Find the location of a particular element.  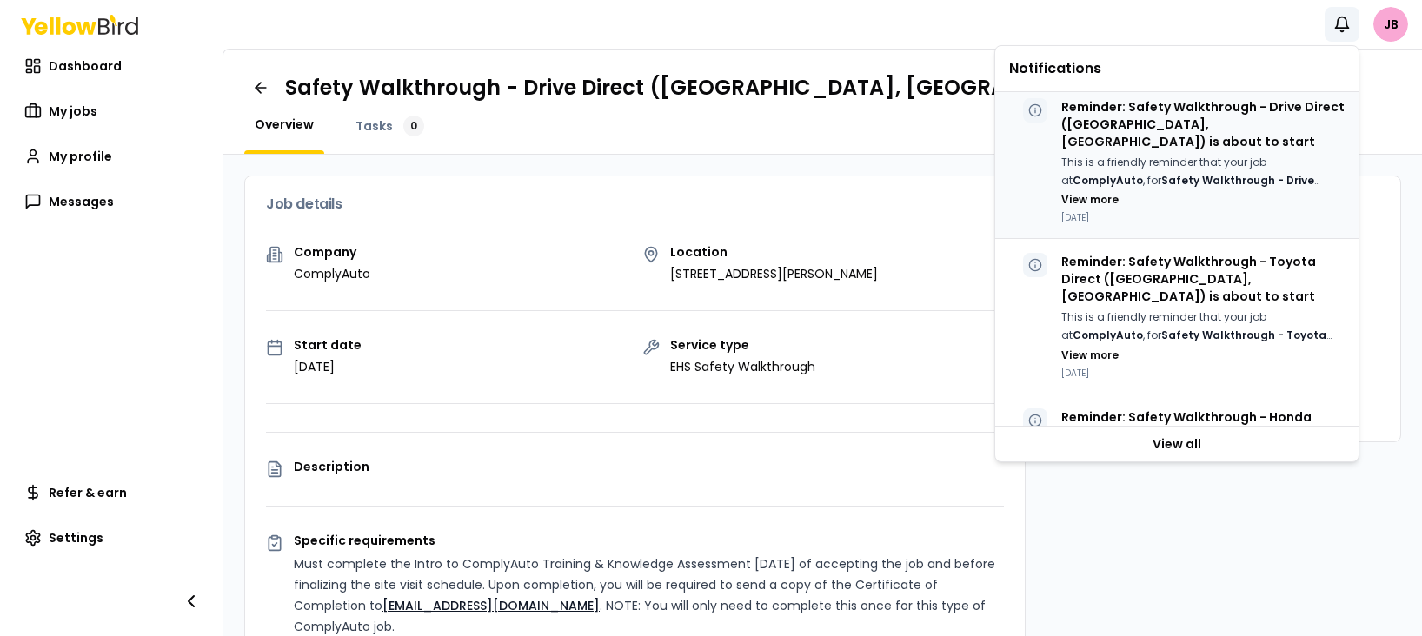

a: Settings is located at coordinates (111, 538).